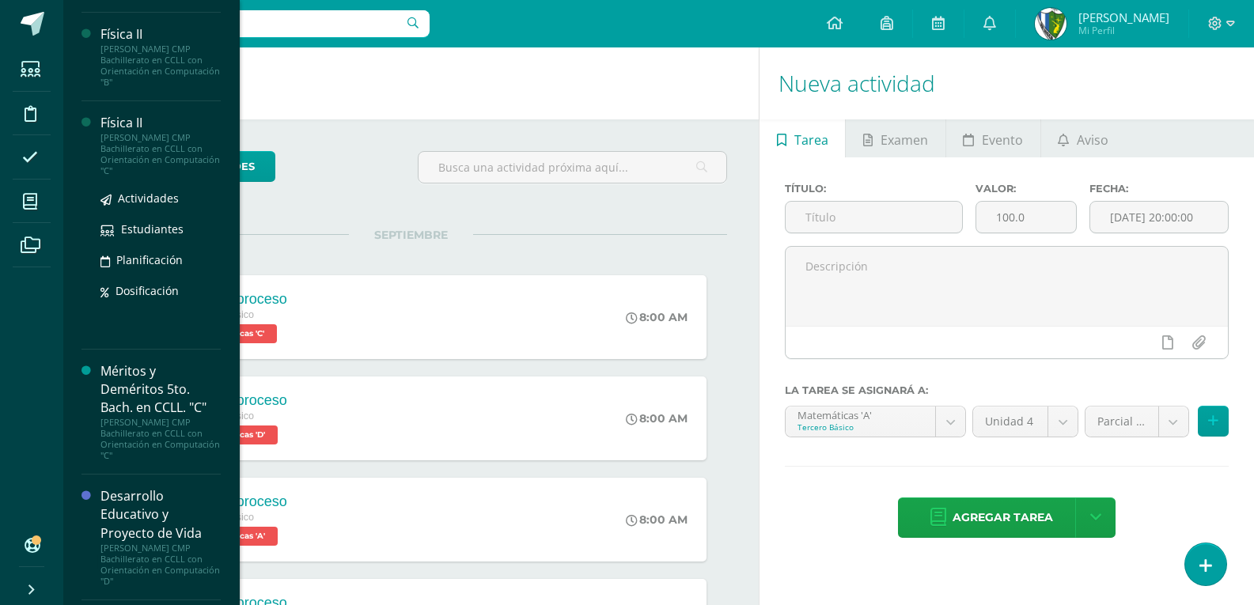 The width and height of the screenshot is (1254, 605). I want to click on span: Dosificación, so click(147, 290).